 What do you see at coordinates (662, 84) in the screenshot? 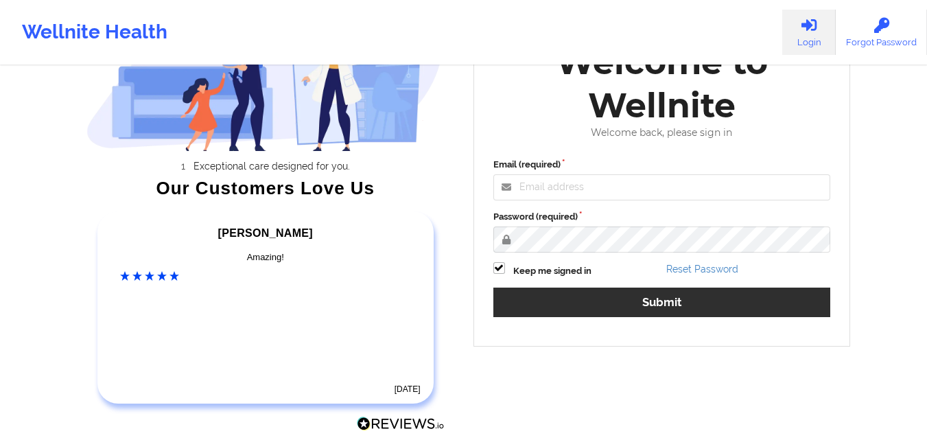
I see `div: Welcome to Wellnite` at bounding box center [662, 84].